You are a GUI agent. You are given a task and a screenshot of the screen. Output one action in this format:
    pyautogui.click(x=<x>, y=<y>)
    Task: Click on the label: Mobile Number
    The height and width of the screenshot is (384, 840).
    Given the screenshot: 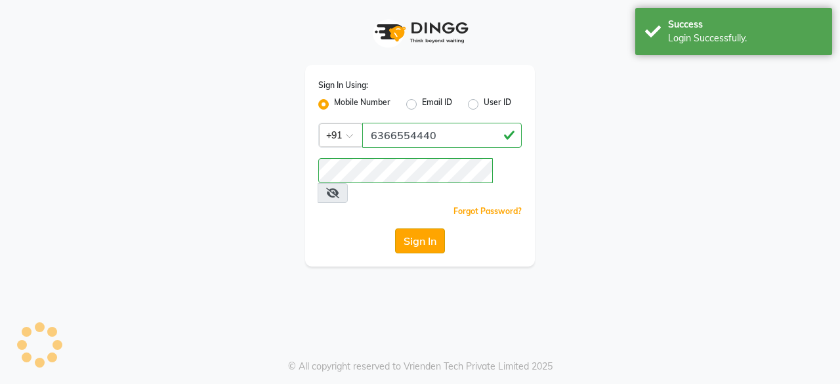 What is the action you would take?
    pyautogui.click(x=362, y=104)
    